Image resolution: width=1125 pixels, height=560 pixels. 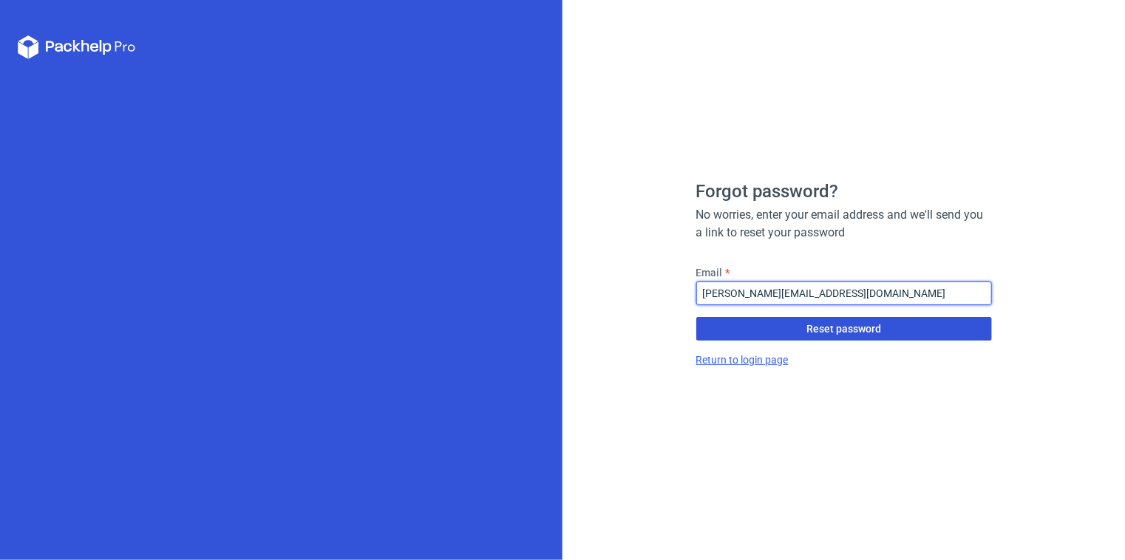 I want to click on svg: Packhelp Pro, so click(x=77, y=47).